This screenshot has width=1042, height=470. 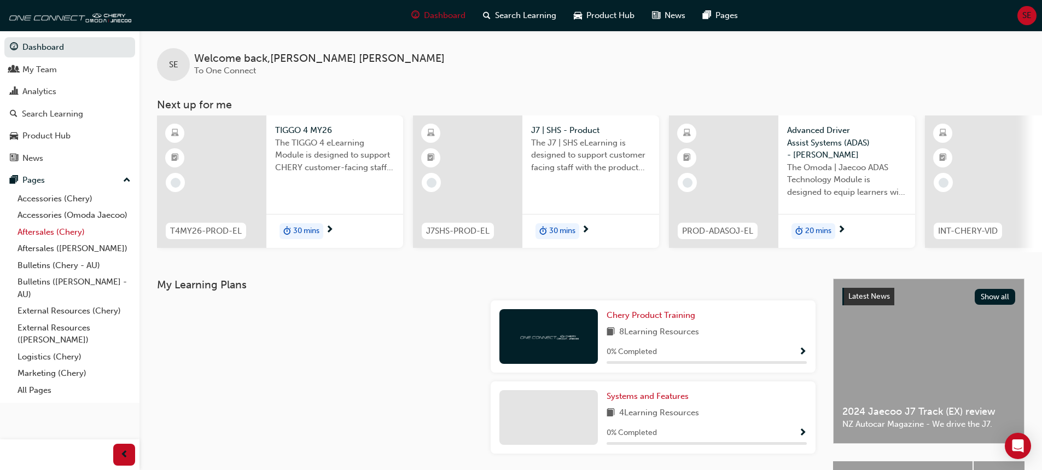 What do you see at coordinates (53, 114) in the screenshot?
I see `div: Search Learning` at bounding box center [53, 114].